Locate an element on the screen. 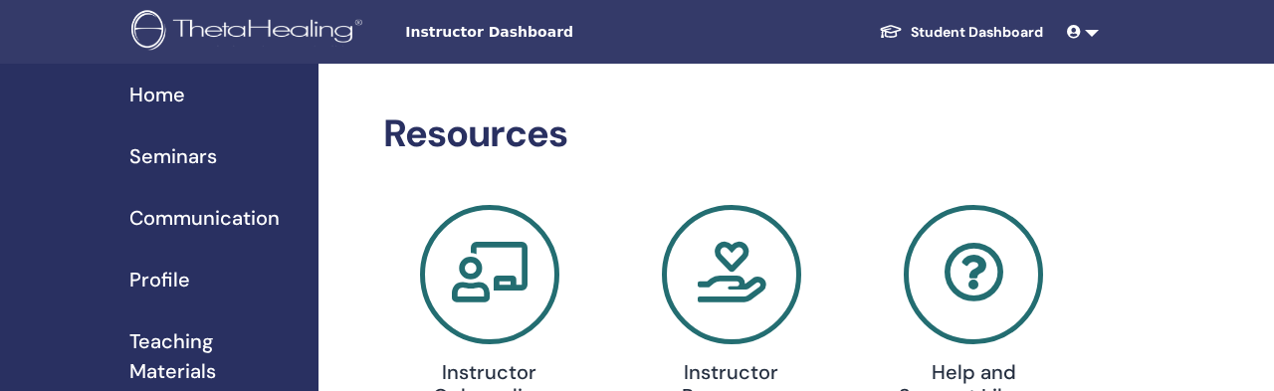 The width and height of the screenshot is (1274, 391). img: graduation-cap-white.svg is located at coordinates (891, 31).